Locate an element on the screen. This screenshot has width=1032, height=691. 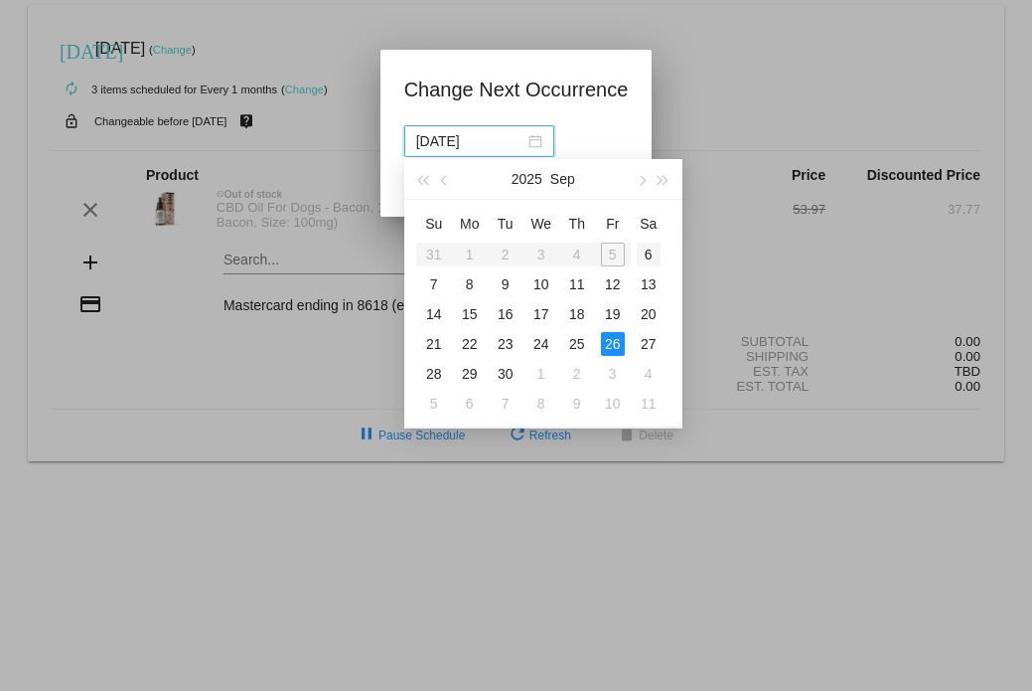
td: 9/25/2025 is located at coordinates (577, 344).